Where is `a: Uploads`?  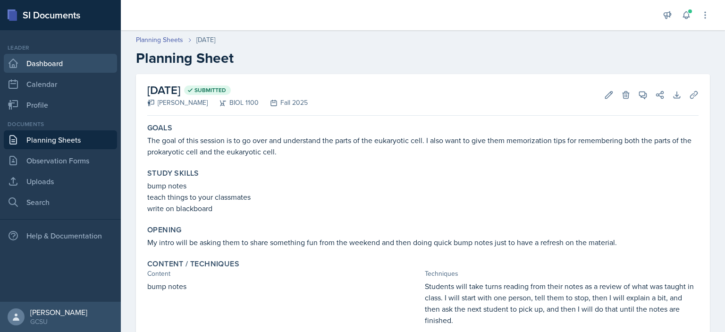
a: Uploads is located at coordinates (60, 181).